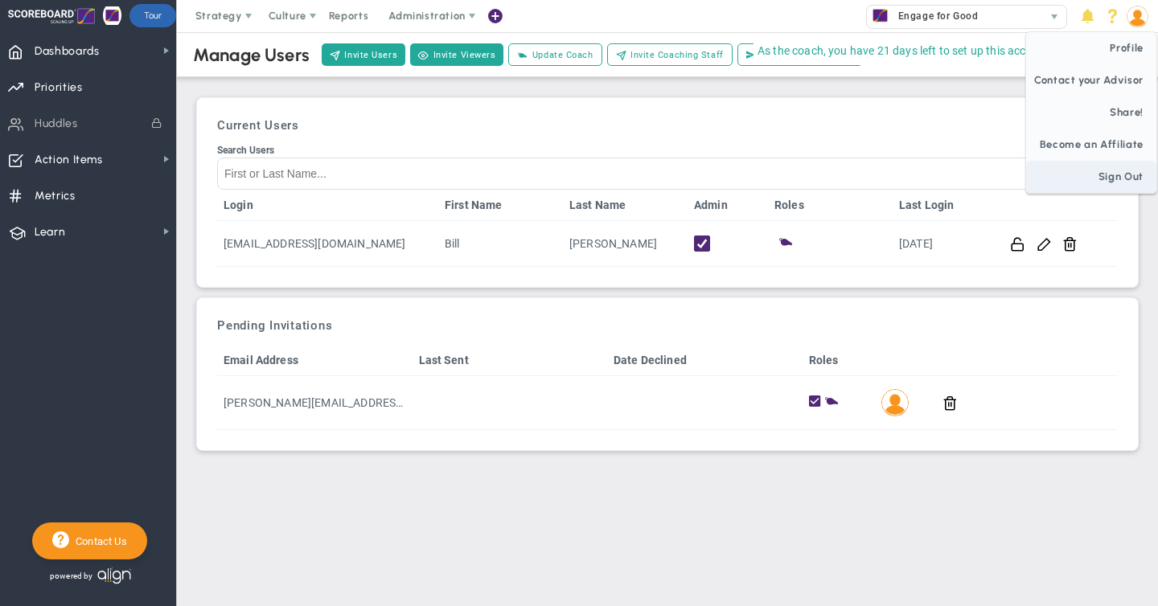  I want to click on img: 33462.Company.photo, so click(880, 15).